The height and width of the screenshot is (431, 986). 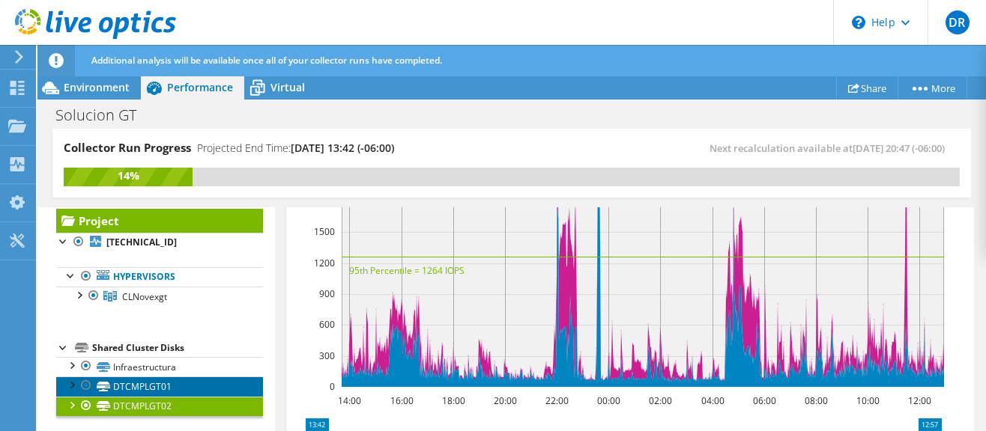 What do you see at coordinates (932, 88) in the screenshot?
I see `a: More` at bounding box center [932, 88].